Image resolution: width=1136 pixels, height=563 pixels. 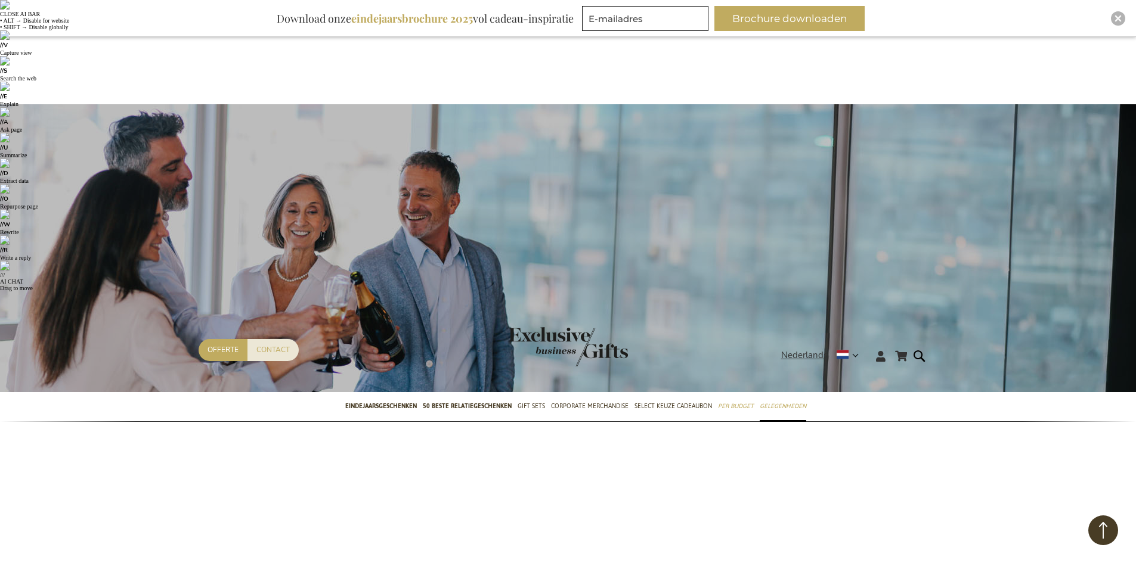 I want to click on a: Geefmomenten, so click(x=328, y=436).